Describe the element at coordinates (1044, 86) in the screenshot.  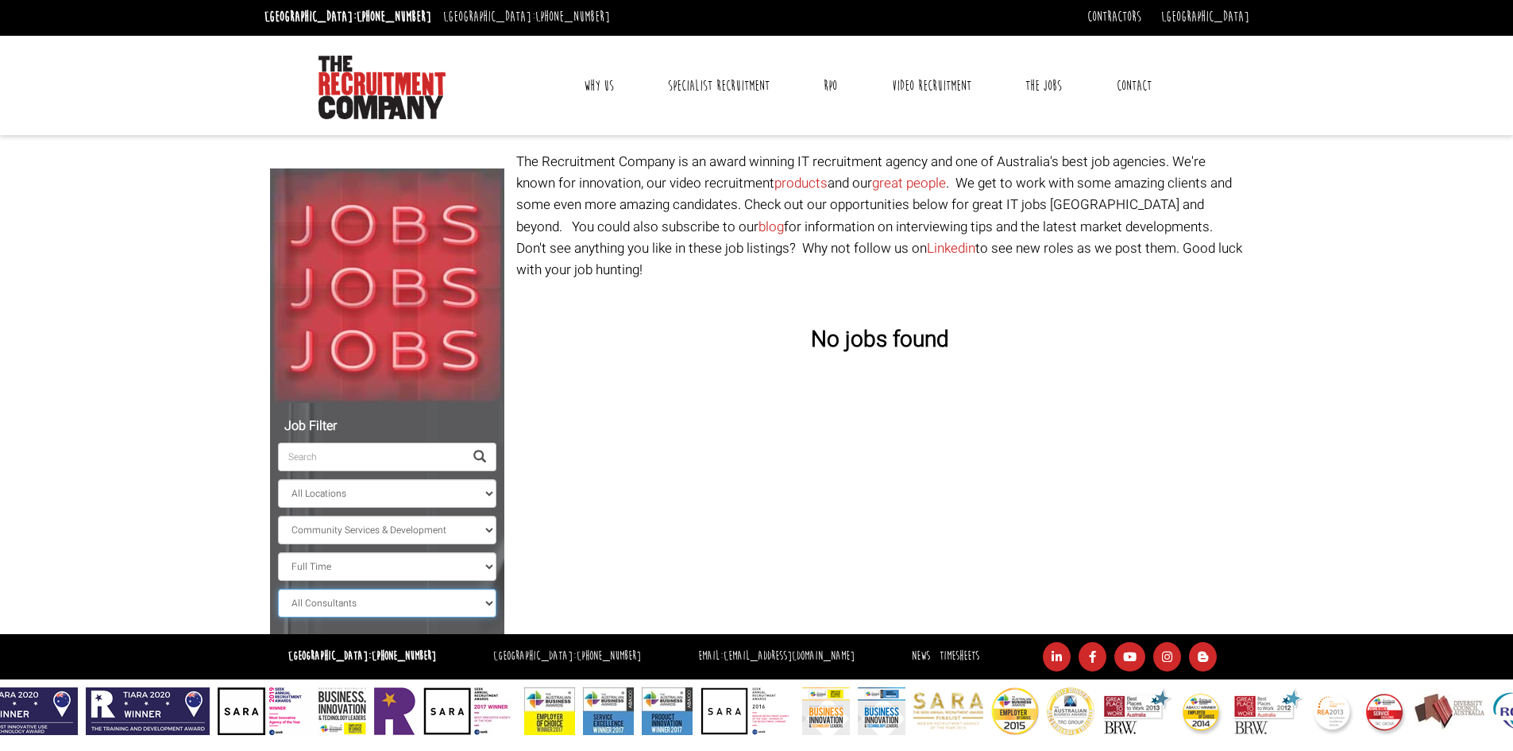
I see `a: The Jobs` at that location.